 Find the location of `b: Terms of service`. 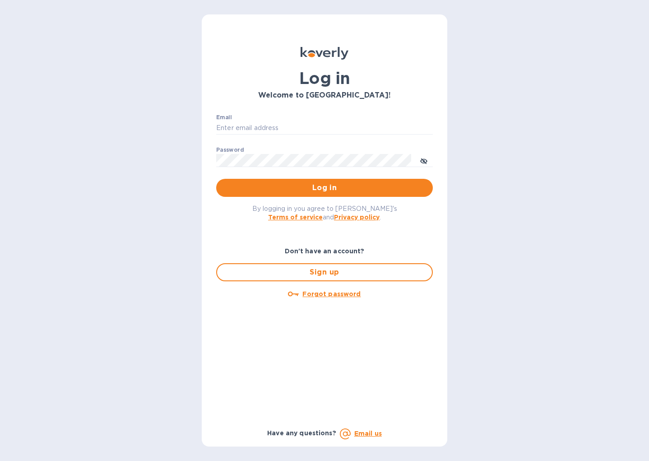

b: Terms of service is located at coordinates (295, 217).